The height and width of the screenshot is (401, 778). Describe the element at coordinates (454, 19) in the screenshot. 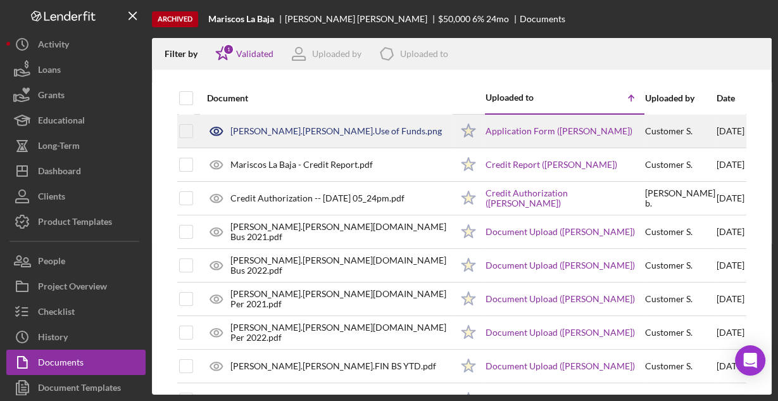

I see `div: $50,000` at that location.